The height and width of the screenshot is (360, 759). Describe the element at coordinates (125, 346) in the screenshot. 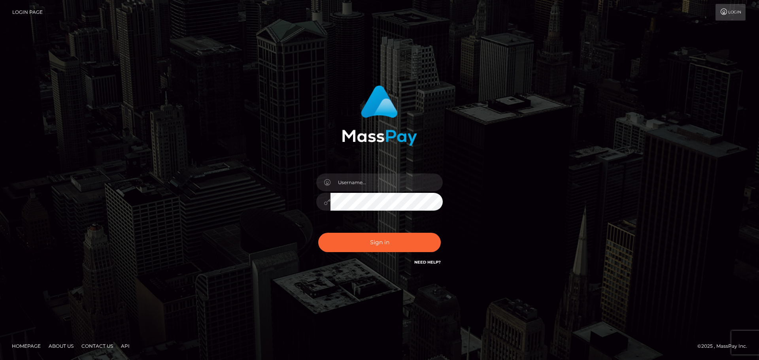

I see `a: API` at that location.